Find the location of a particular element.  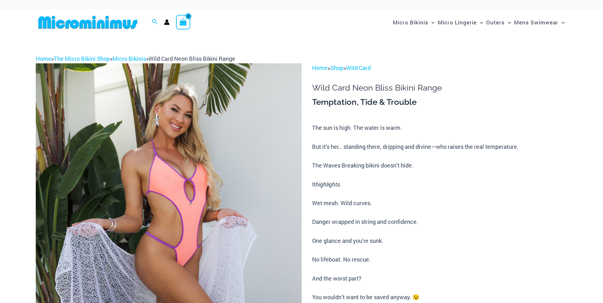

a: Micro BikinisMenu ToggleMenu Toggle is located at coordinates (414, 22).